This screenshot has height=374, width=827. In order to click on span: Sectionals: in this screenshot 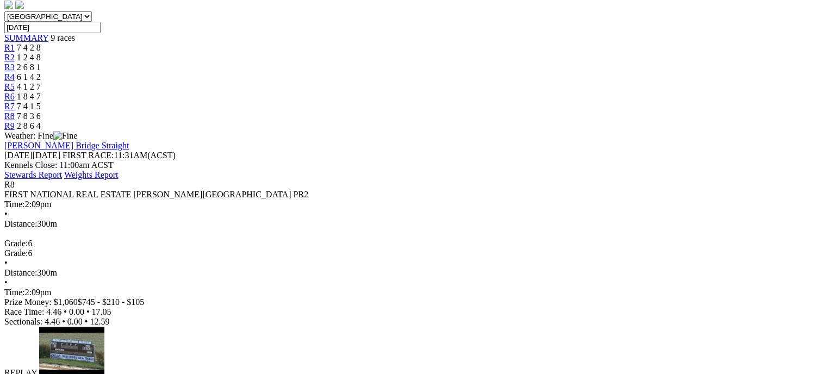, I will do `click(23, 321)`.